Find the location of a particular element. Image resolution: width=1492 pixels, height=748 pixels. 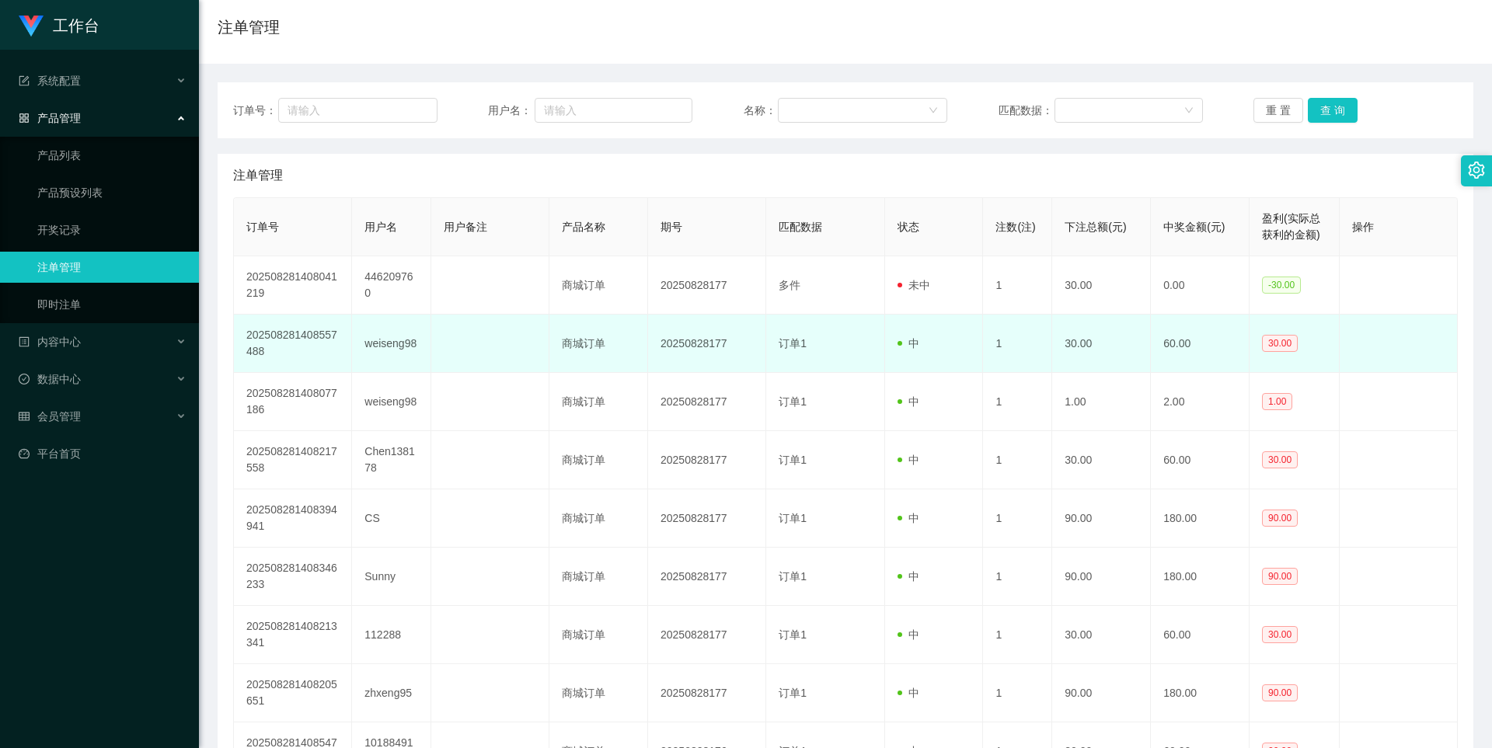

span: 盈利(实际总获利的金额) is located at coordinates (1291, 226).